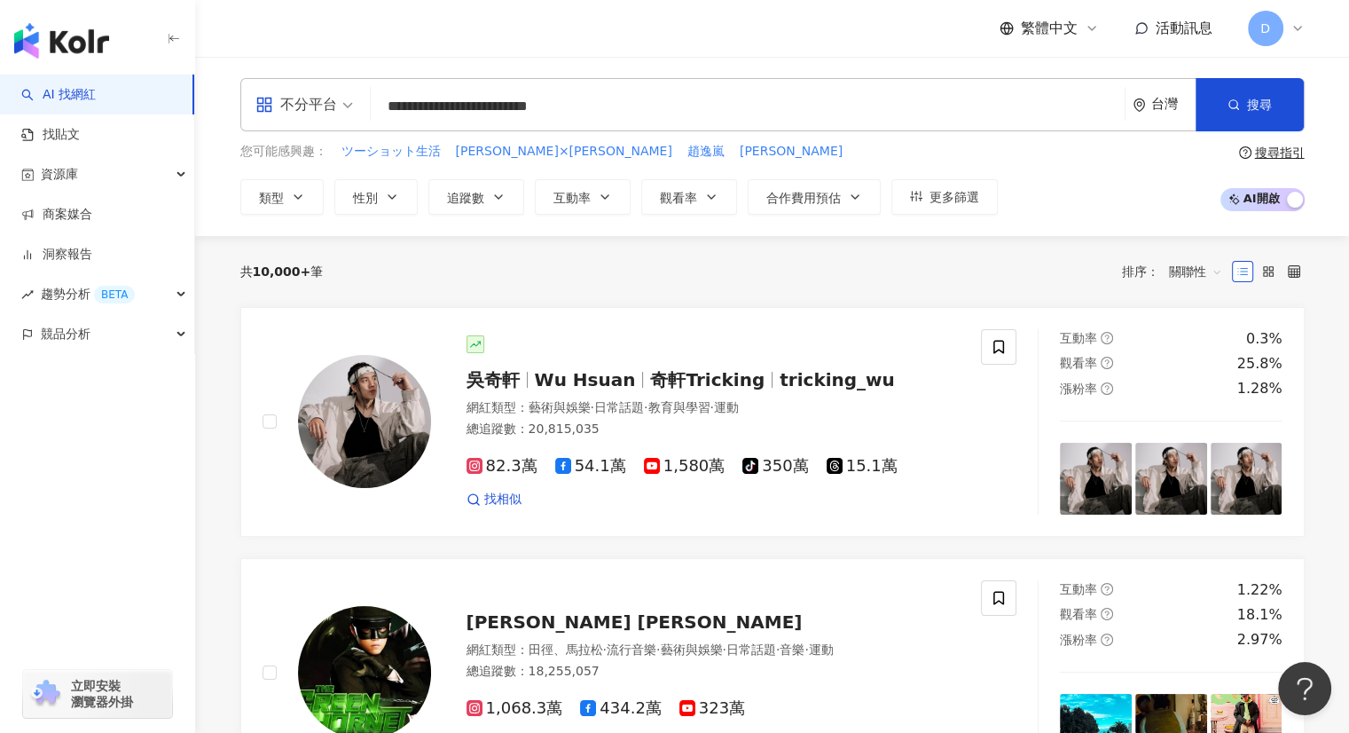  What do you see at coordinates (1260, 615) in the screenshot?
I see `div: 18.1%` at bounding box center [1260, 615].